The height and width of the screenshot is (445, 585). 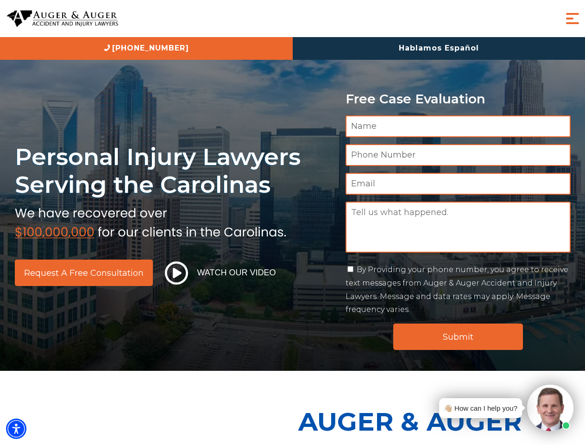 I want to click on p: Free Case Evaluation, so click(x=458, y=99).